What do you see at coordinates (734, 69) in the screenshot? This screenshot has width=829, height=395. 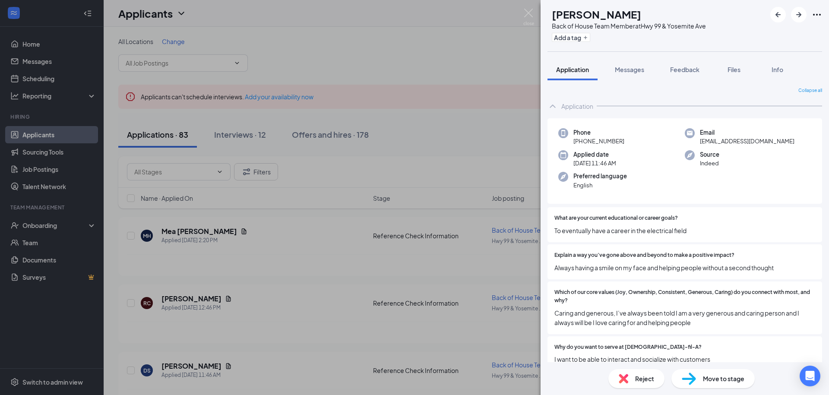 I see `span: Files` at bounding box center [734, 69].